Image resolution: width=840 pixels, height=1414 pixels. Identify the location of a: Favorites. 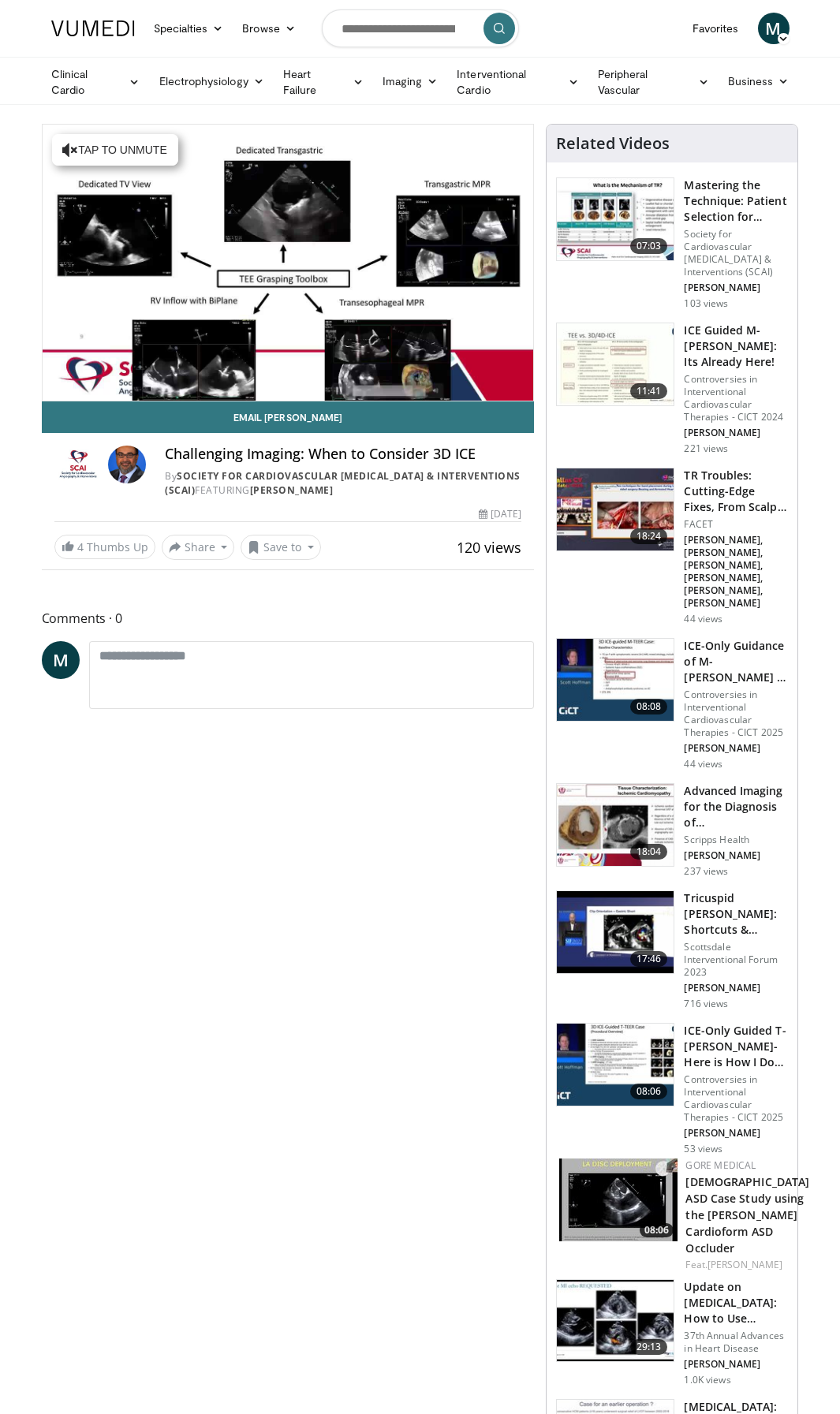
(715, 28).